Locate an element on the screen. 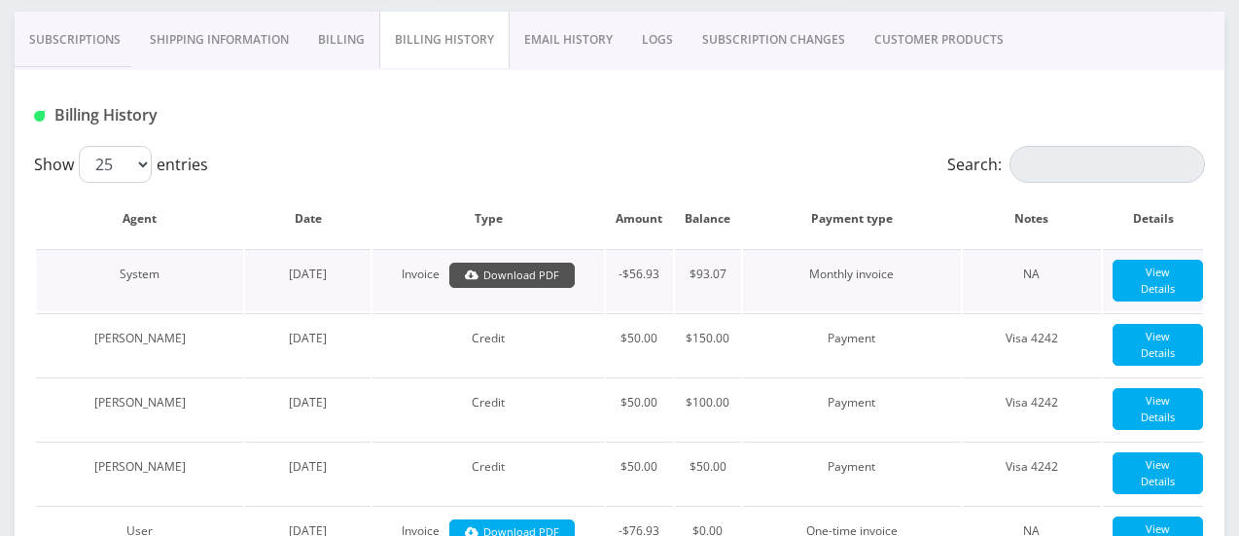 Image resolution: width=1239 pixels, height=536 pixels. a: Billing is located at coordinates (341, 40).